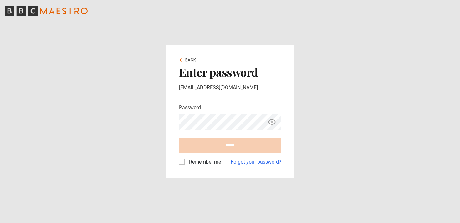 The image size is (460, 223). What do you see at coordinates (256, 162) in the screenshot?
I see `a: Forgot your password?` at bounding box center [256, 162].